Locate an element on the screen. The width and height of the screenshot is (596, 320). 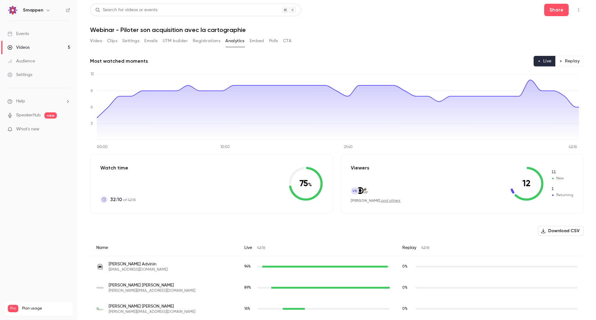
tspan: 3 is located at coordinates (92, 124).